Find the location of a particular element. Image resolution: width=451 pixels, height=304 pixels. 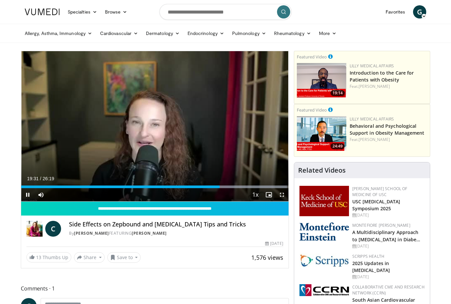

video-js: Video Player is located at coordinates (155, 127).